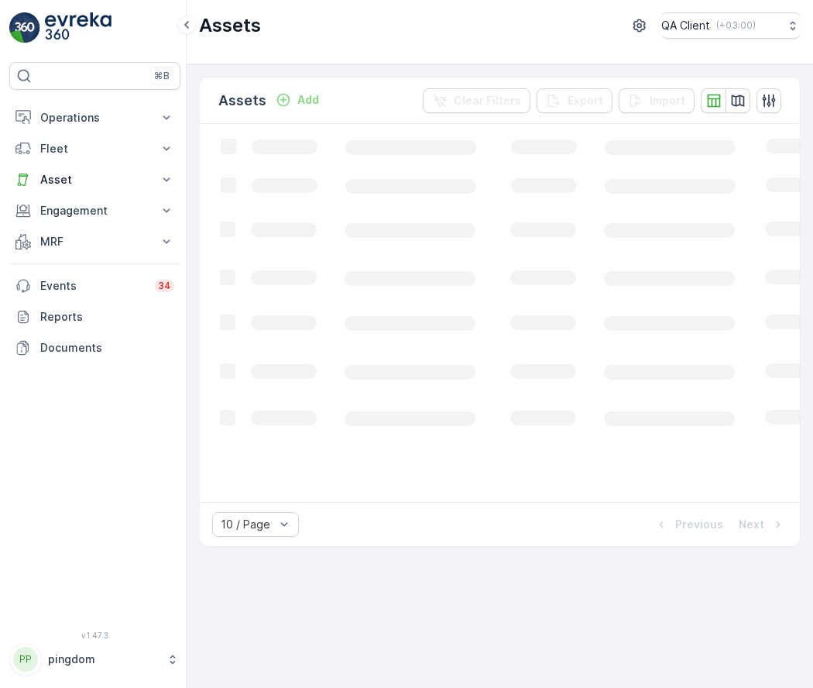  What do you see at coordinates (685, 26) in the screenshot?
I see `p: QA Client` at bounding box center [685, 26].